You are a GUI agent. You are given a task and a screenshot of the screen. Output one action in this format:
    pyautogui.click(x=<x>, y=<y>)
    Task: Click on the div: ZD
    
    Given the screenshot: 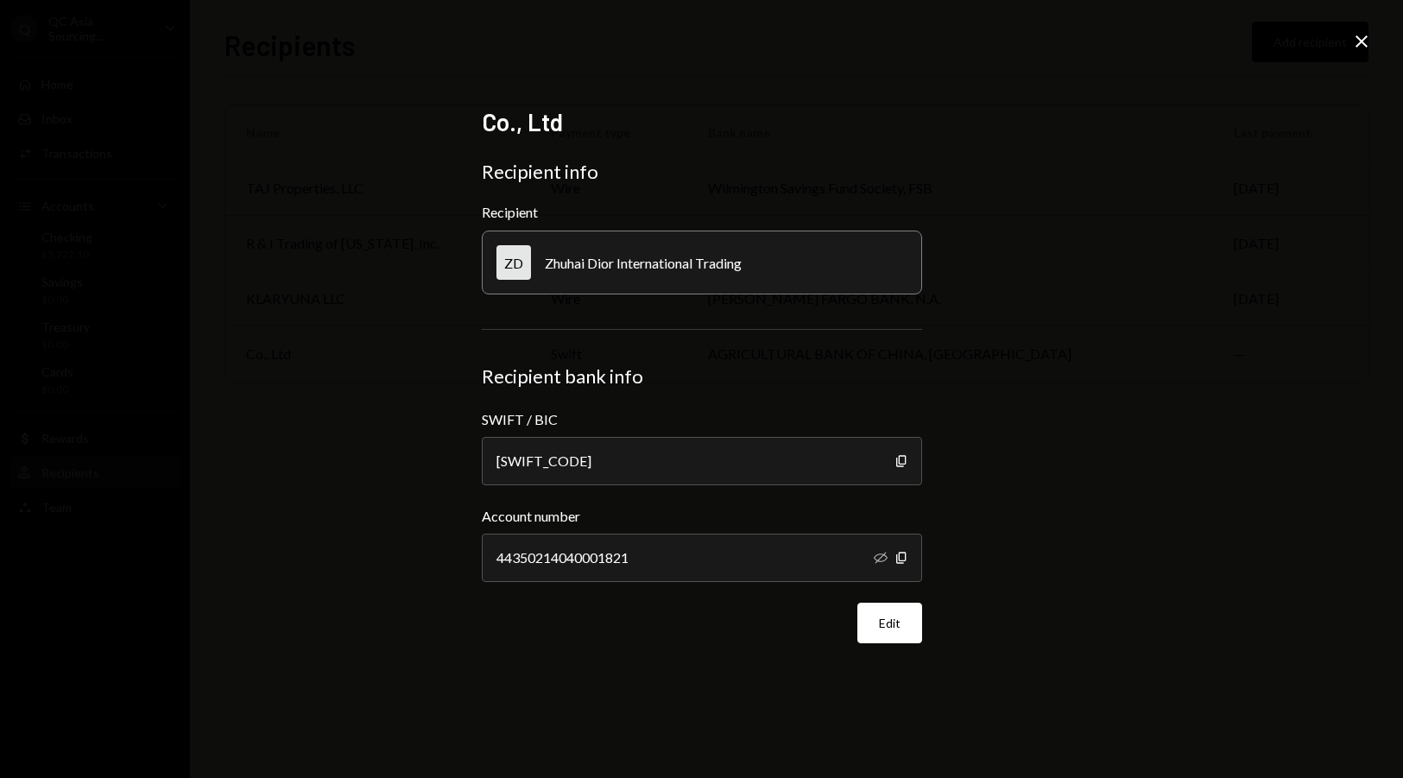 What is the action you would take?
    pyautogui.click(x=514, y=262)
    